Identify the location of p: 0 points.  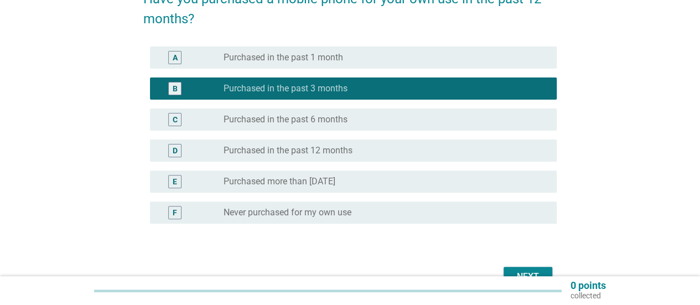
(588, 285).